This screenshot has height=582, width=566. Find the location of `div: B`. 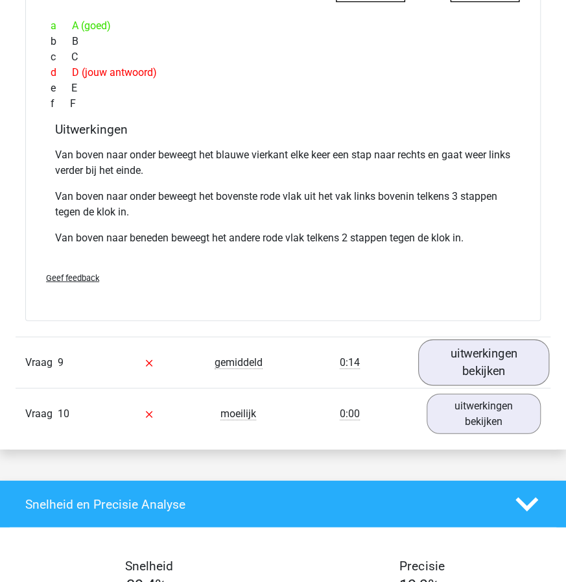

div: B is located at coordinates (283, 42).